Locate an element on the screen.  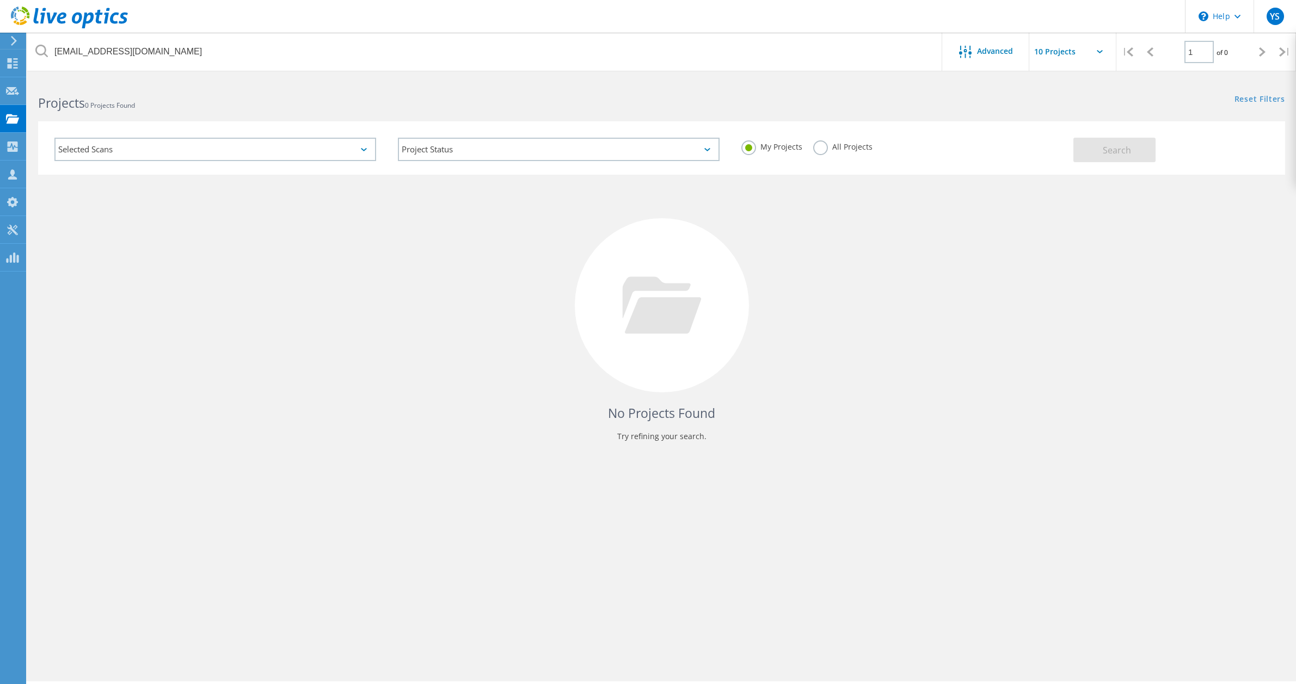
h4: No Projects Found is located at coordinates (662, 413).